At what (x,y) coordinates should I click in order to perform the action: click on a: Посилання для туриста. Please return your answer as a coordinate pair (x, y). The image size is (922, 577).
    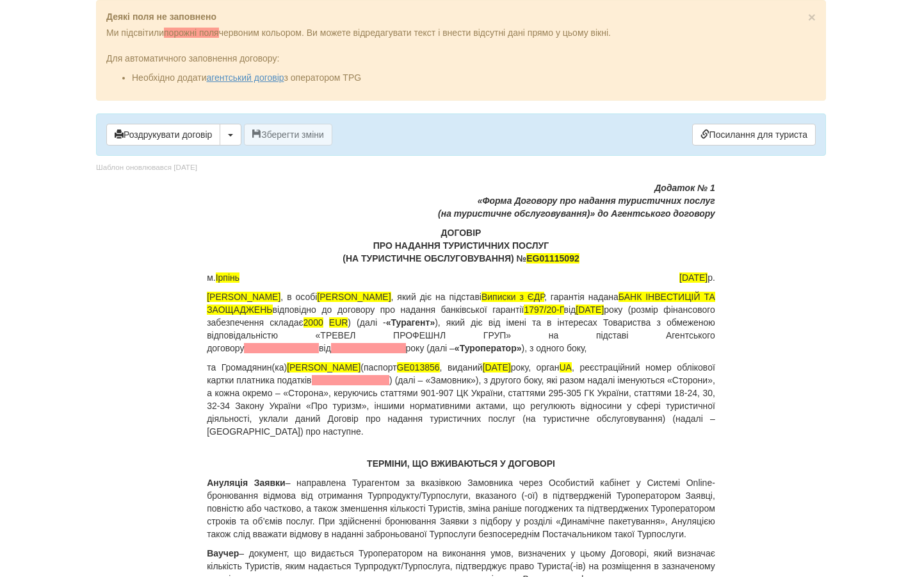
    Looking at the image, I should click on (754, 135).